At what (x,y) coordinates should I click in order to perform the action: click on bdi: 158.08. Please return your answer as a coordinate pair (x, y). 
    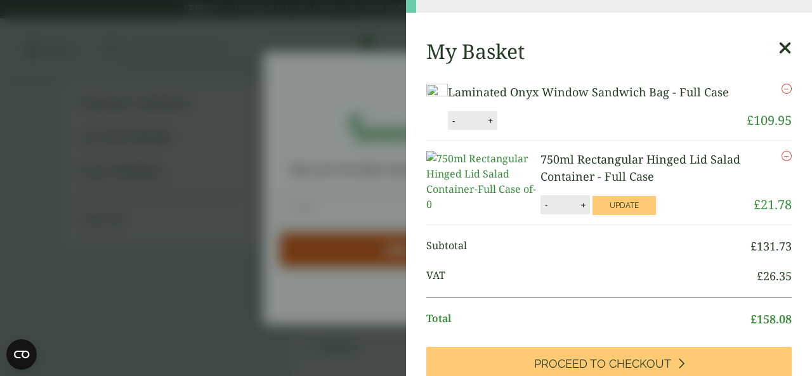
    Looking at the image, I should click on (771, 319).